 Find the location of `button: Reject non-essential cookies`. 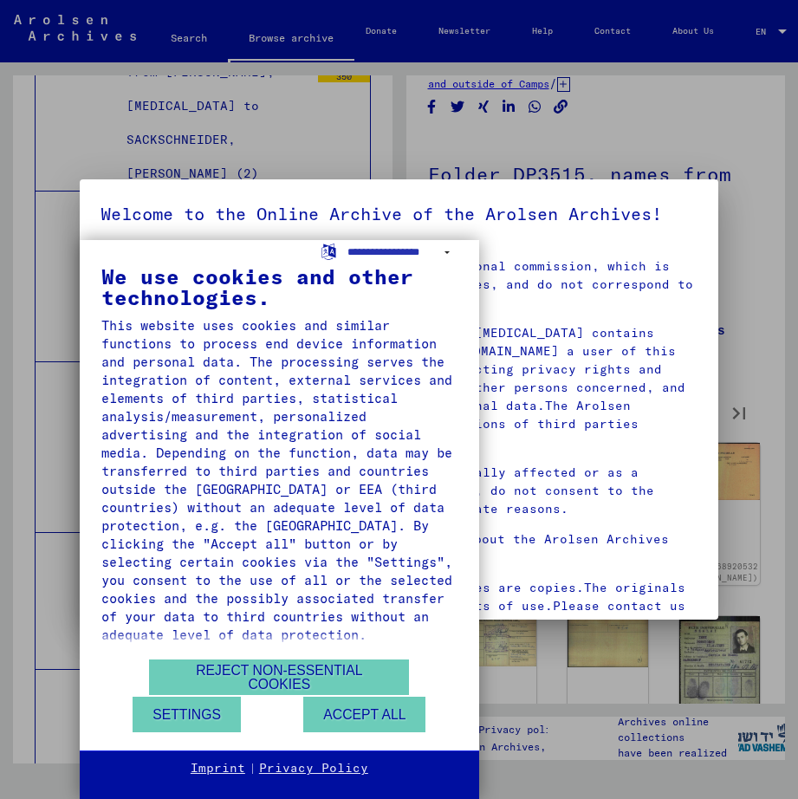

button: Reject non-essential cookies is located at coordinates (279, 677).